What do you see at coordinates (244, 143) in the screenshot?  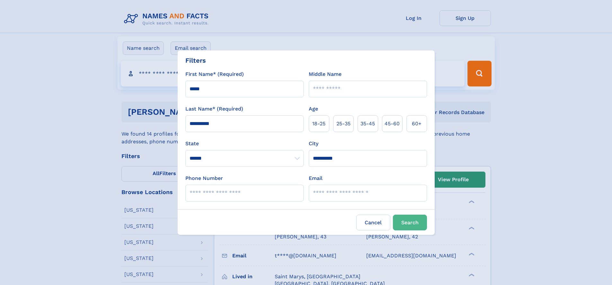 I see `label: State` at bounding box center [244, 143].